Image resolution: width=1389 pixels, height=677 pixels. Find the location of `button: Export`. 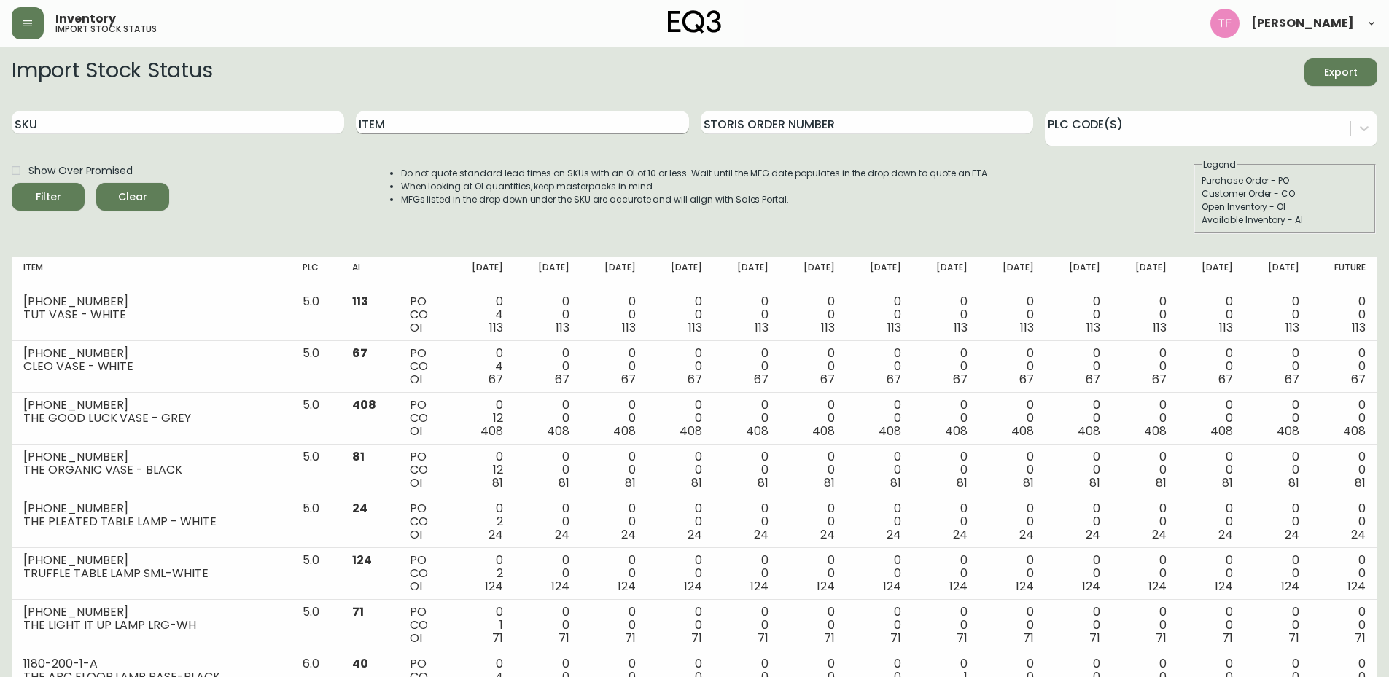

button: Export is located at coordinates (1341, 72).